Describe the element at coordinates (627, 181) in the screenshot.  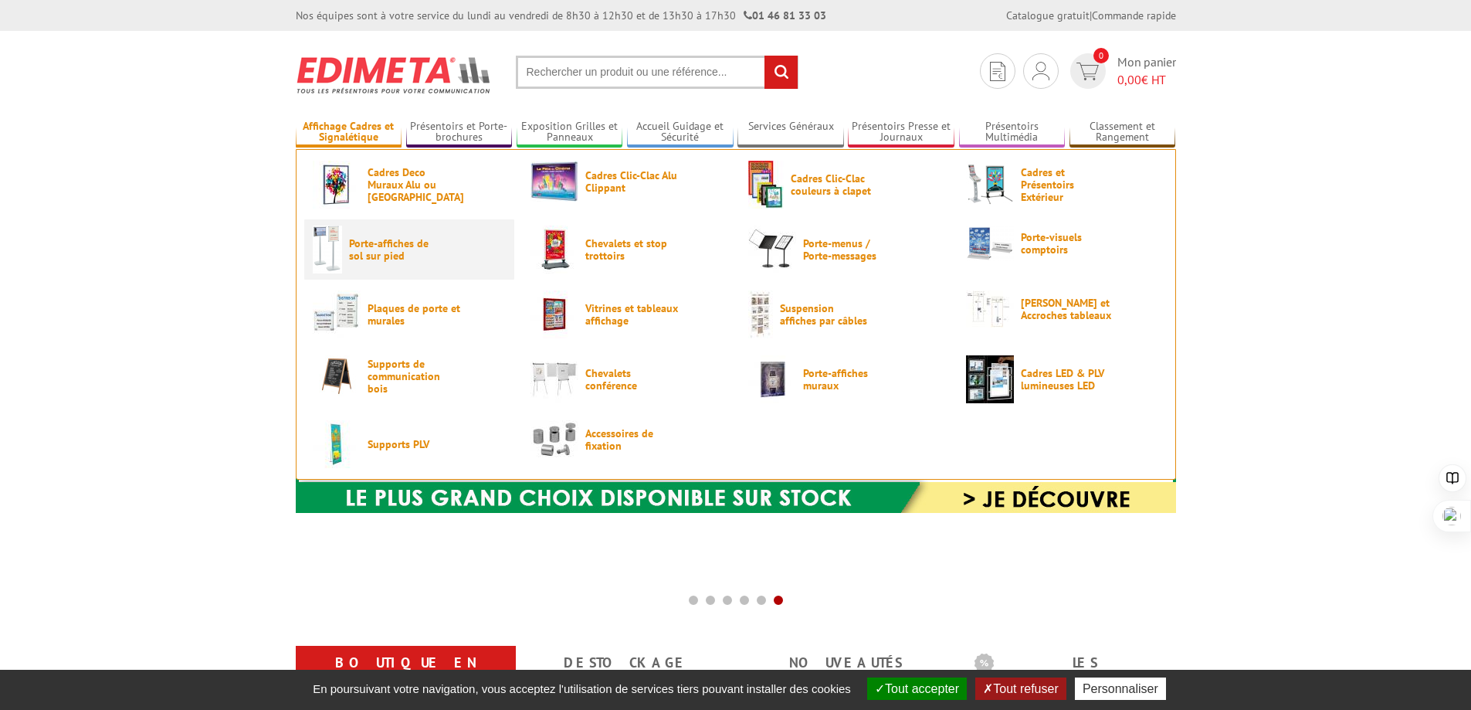
I see `a: Cadres Clic-Clac Alu Clippant` at that location.